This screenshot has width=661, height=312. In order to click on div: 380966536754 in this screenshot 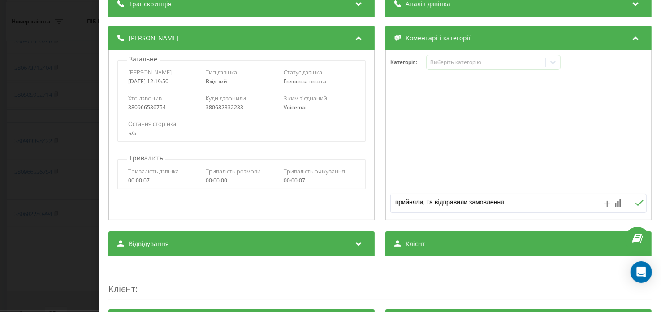, I will do `click(164, 108)`.